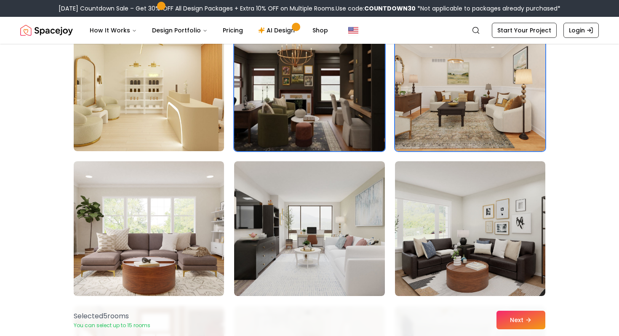 The image size is (619, 336). What do you see at coordinates (113, 30) in the screenshot?
I see `button: How It Works` at bounding box center [113, 30].